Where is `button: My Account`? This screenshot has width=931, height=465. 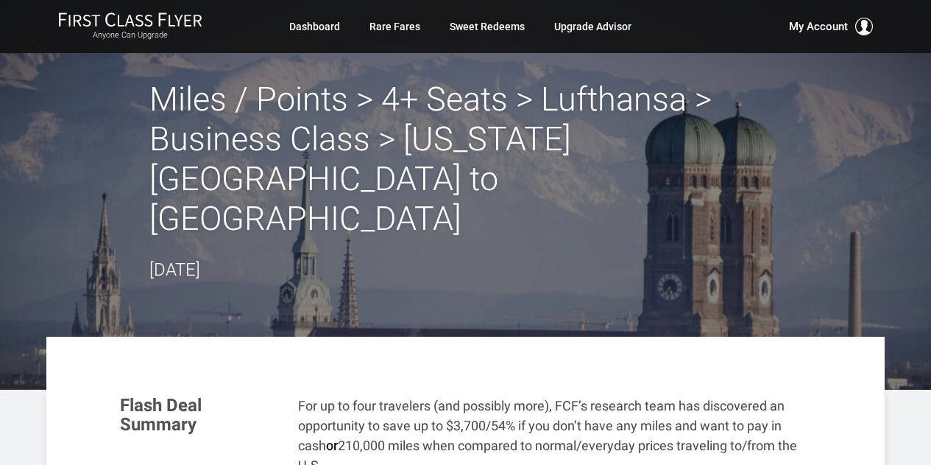 button: My Account is located at coordinates (831, 27).